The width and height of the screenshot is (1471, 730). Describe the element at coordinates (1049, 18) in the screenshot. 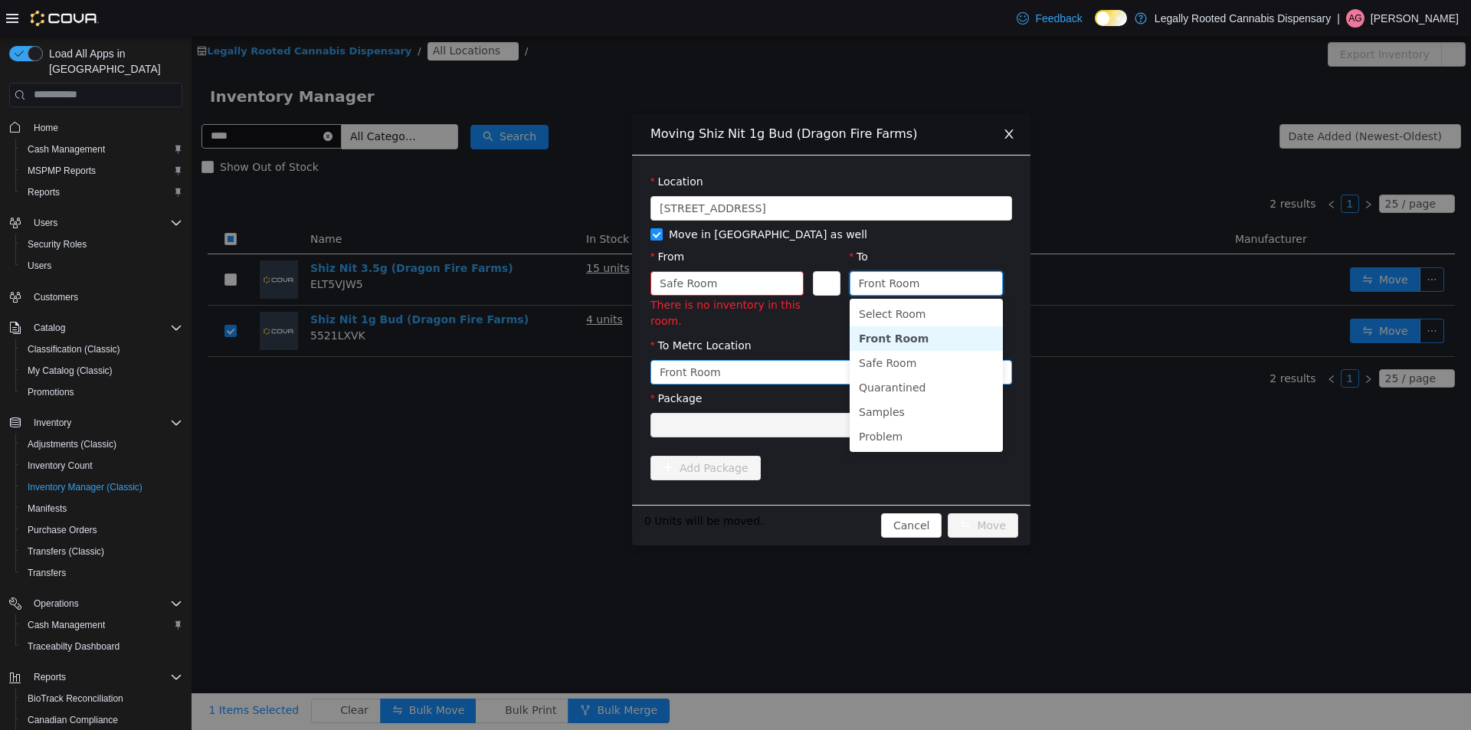

I see `a: Feedback` at that location.